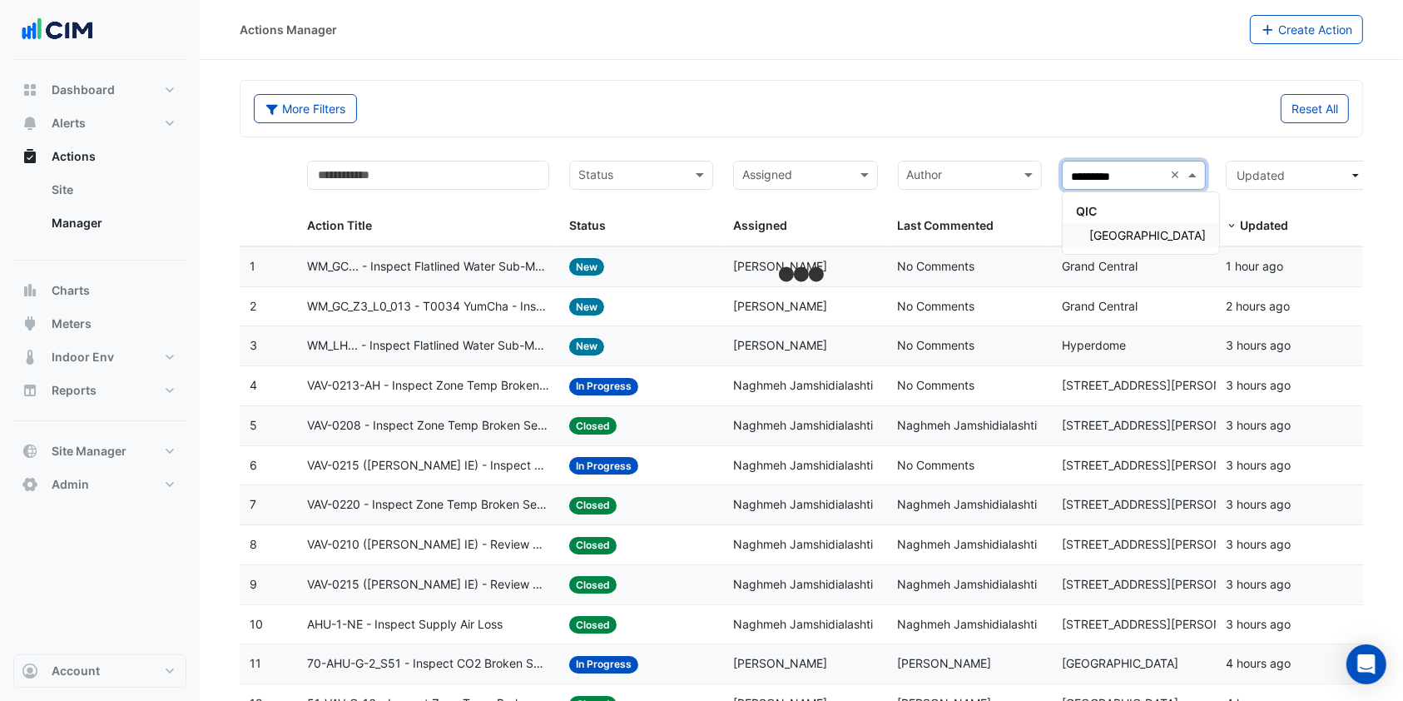  I want to click on button: Reset All, so click(1315, 108).